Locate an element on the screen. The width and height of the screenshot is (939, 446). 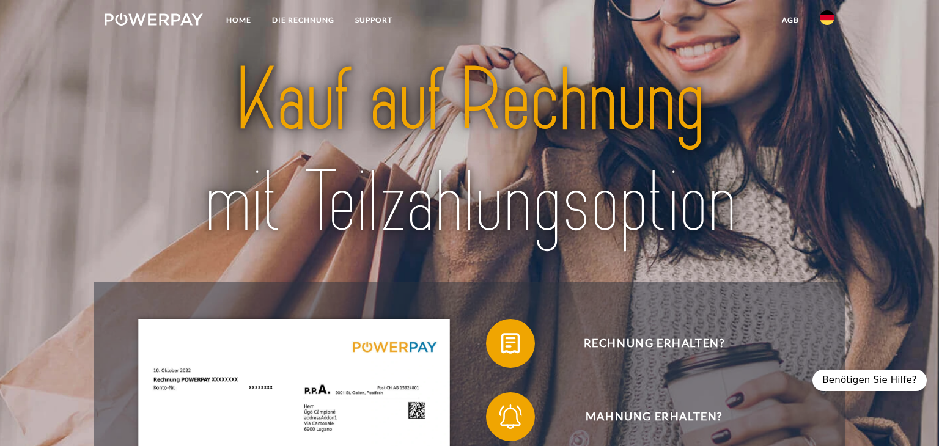
a: agb is located at coordinates (790, 20).